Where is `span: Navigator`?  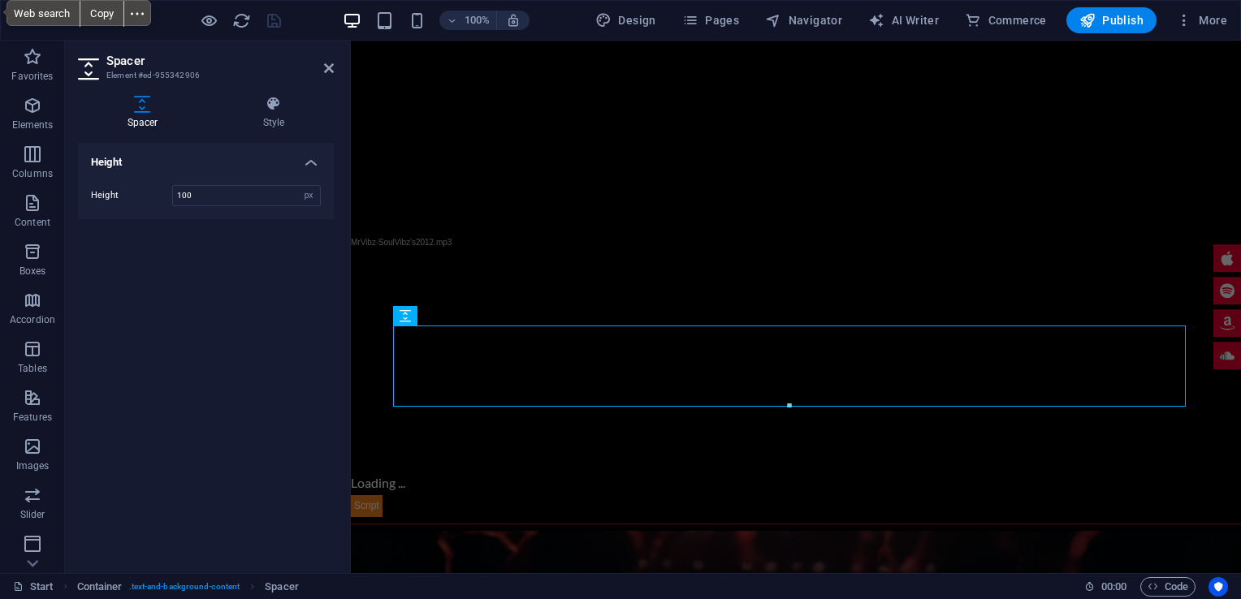 span: Navigator is located at coordinates (803, 20).